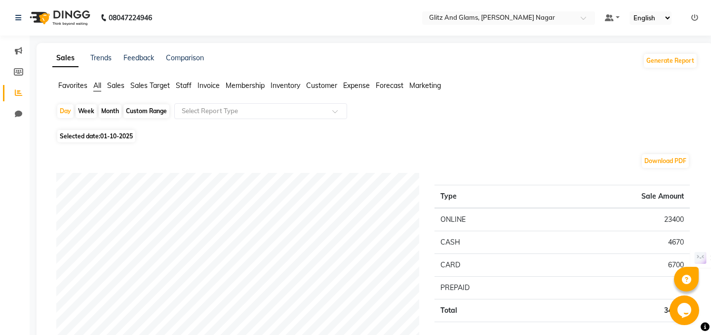 The image size is (711, 335). I want to click on span: Selected date:, so click(96, 136).